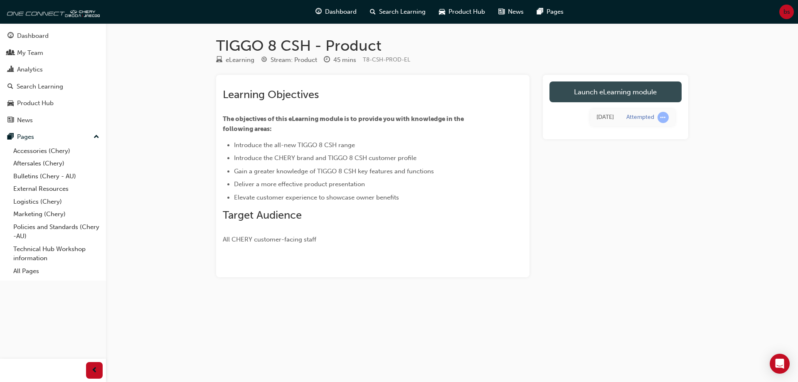 This screenshot has height=382, width=798. Describe the element at coordinates (294, 145) in the screenshot. I see `span: Introduce the all-new TIGGO 8 CSH range` at that location.